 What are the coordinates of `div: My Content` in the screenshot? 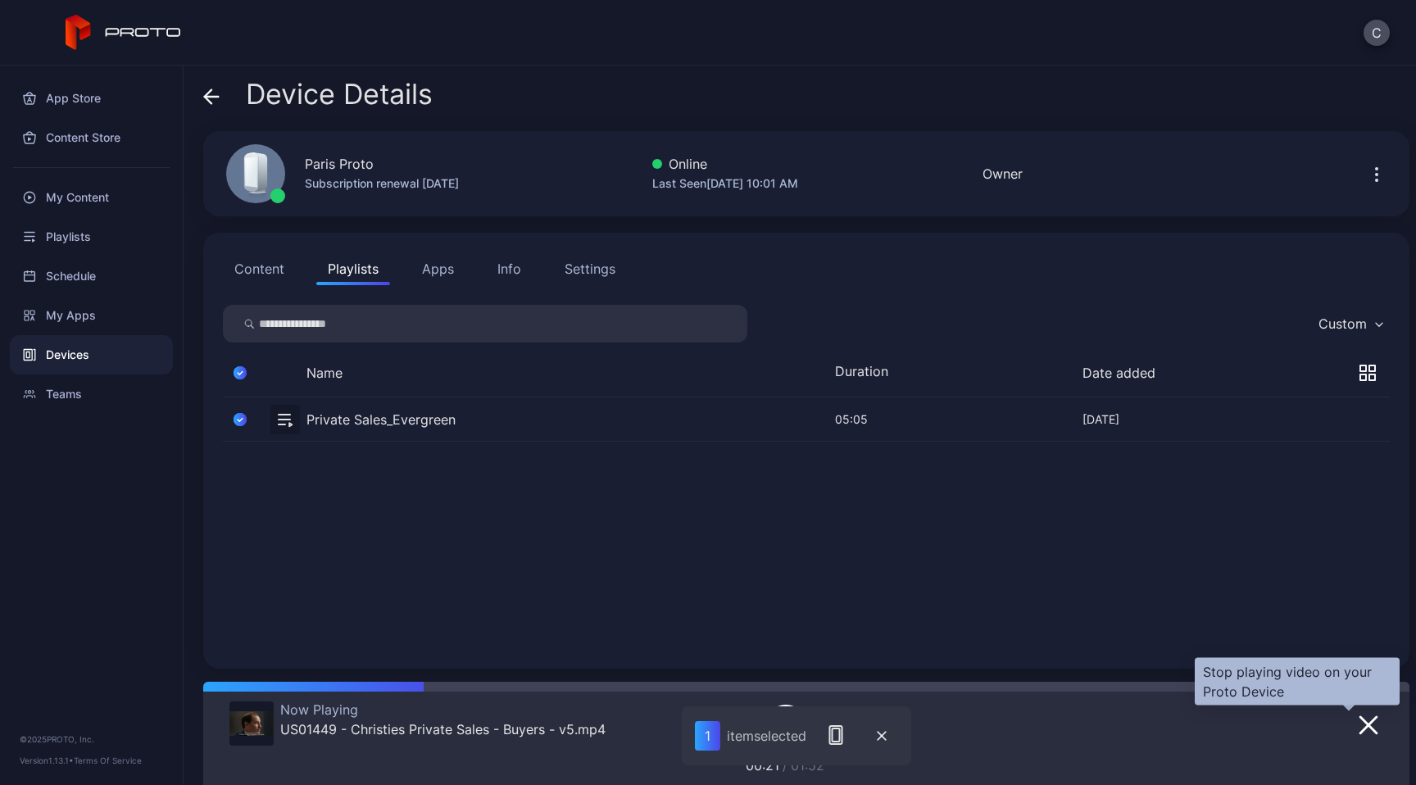 It's located at (91, 197).